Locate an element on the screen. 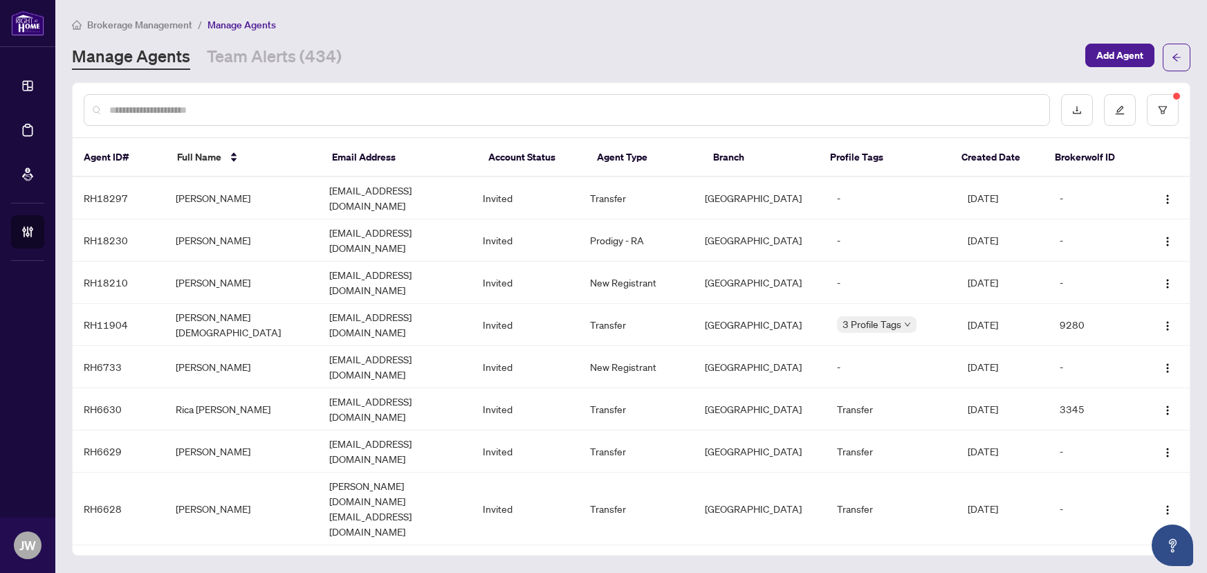 The image size is (1207, 573). td: RH11904 is located at coordinates (118, 324).